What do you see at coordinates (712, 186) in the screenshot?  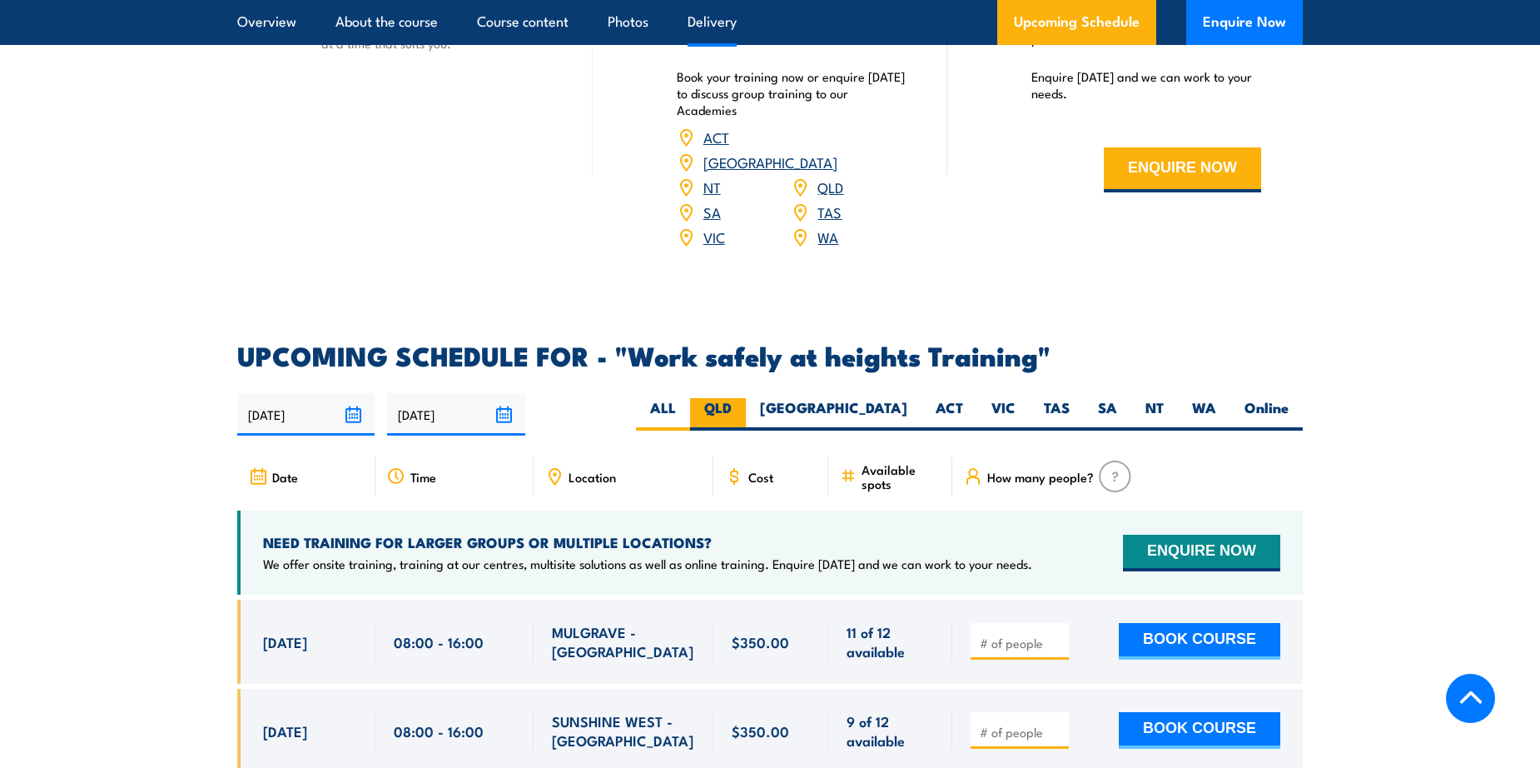 I see `a: NT` at bounding box center [712, 186].